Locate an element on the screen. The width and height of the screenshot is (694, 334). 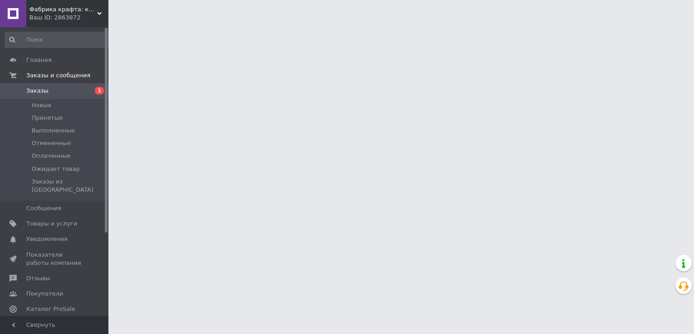
span: Уведомления is located at coordinates (47, 239).